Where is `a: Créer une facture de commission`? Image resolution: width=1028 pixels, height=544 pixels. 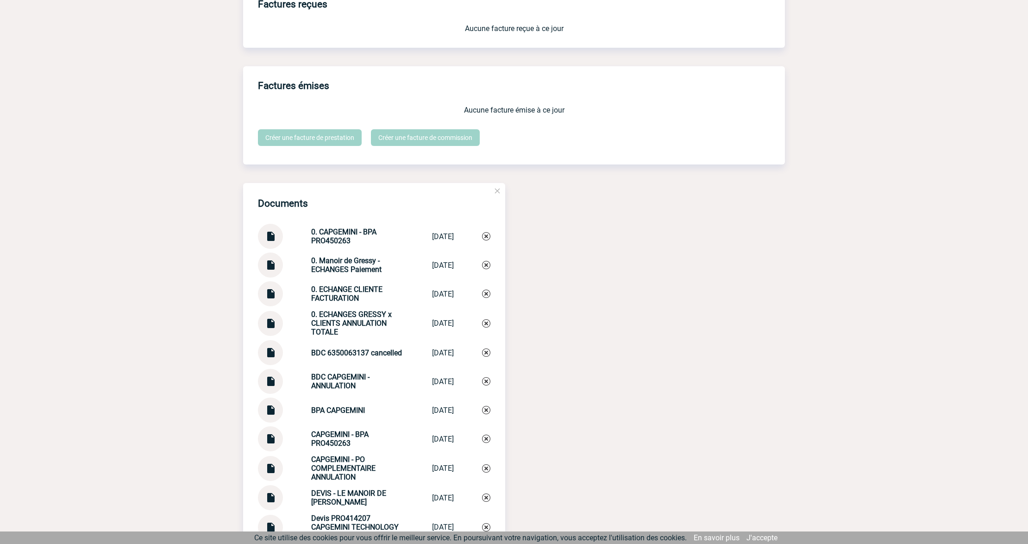
a: Créer une facture de commission is located at coordinates (425, 138).